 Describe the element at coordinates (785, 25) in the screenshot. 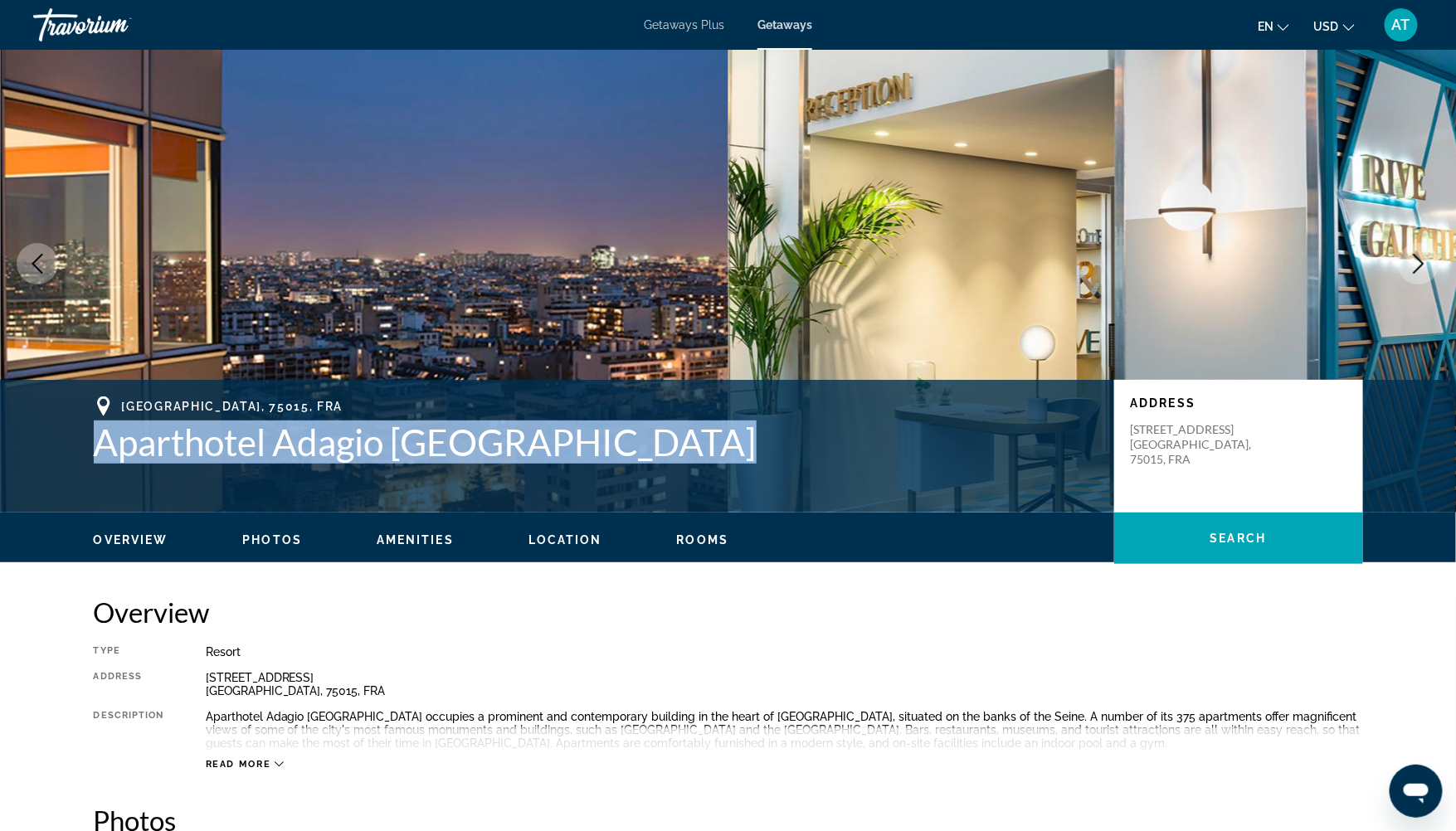

I see `a: Getaways` at that location.